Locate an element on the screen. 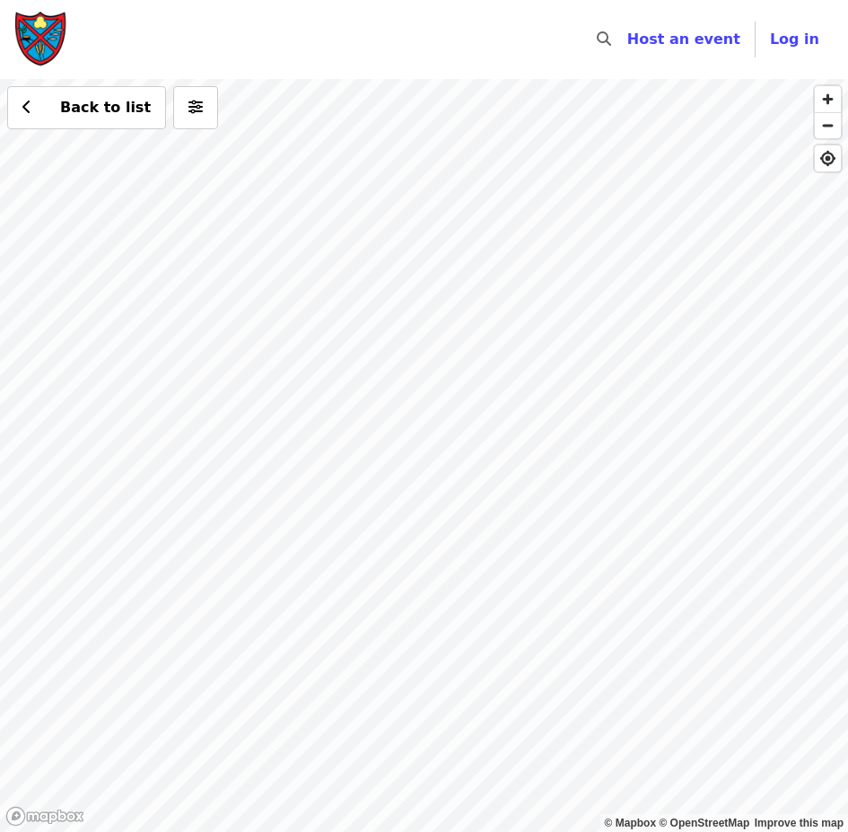 Image resolution: width=848 pixels, height=832 pixels. button: Back to list is located at coordinates (86, 108).